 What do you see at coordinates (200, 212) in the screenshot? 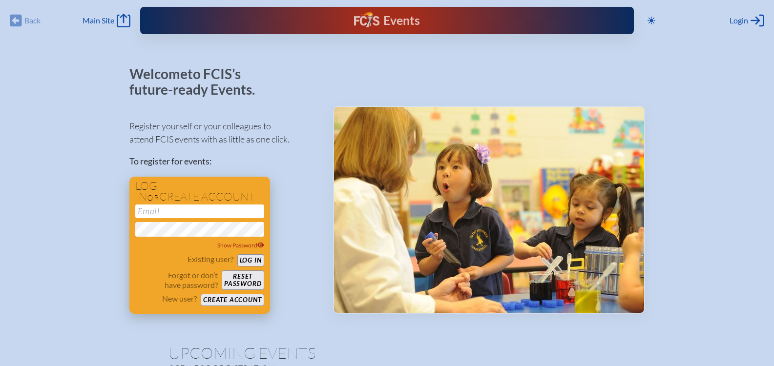
I see `input: Email` at bounding box center [200, 212].